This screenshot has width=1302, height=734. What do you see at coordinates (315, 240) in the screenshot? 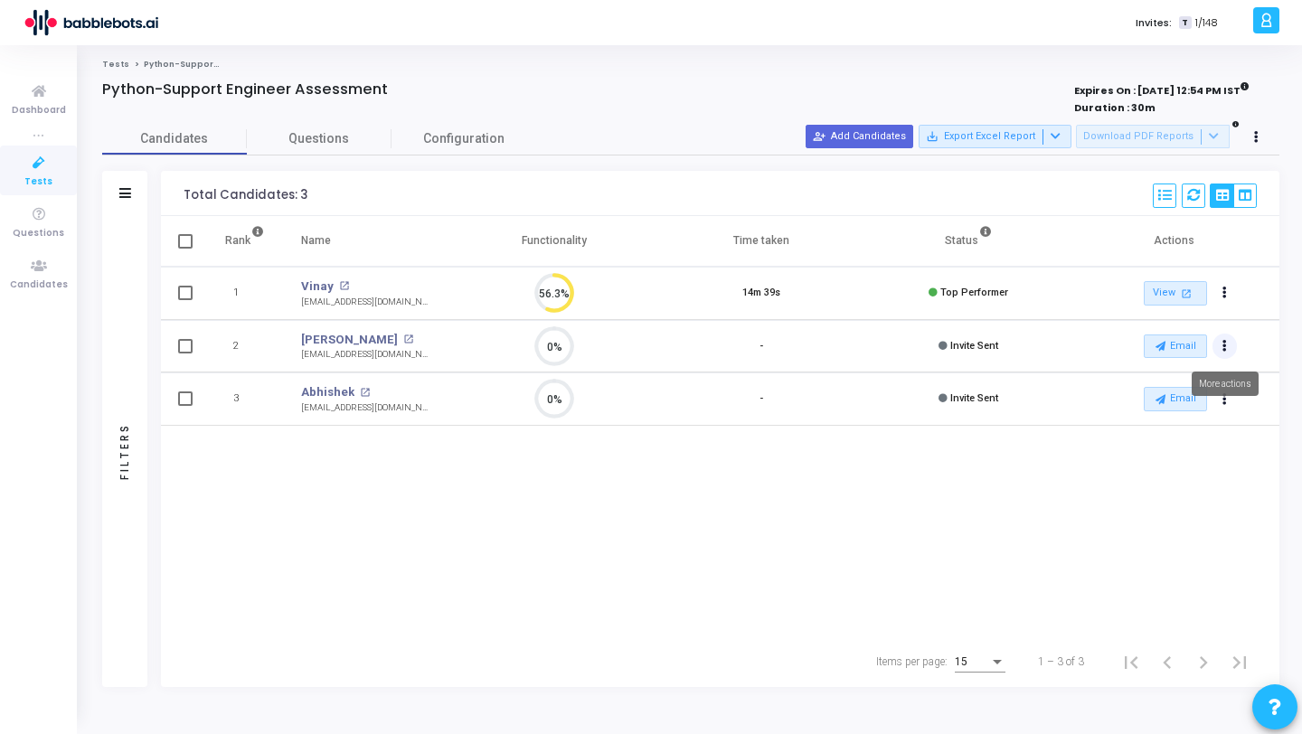
I see `div: Name` at bounding box center [315, 240].